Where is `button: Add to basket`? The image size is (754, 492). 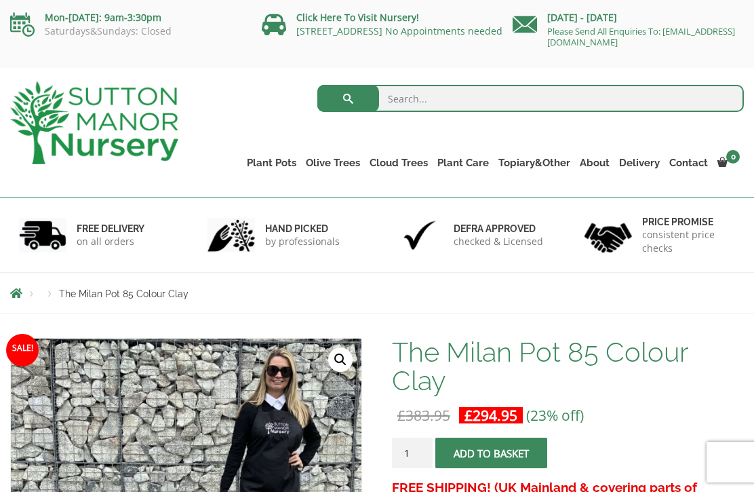
button: Add to basket is located at coordinates (491, 453).